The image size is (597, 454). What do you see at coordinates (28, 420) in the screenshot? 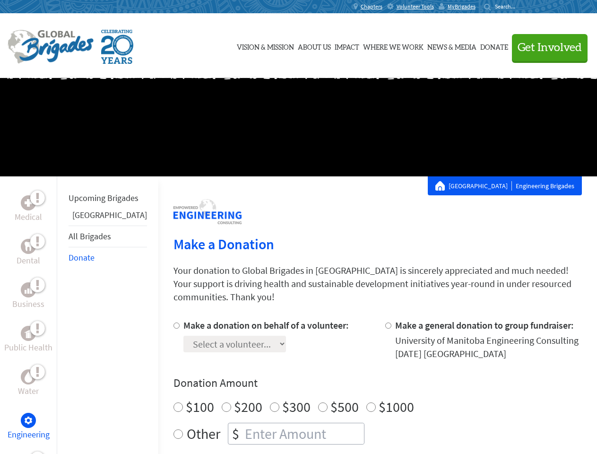
I see `div: Engineering` at bounding box center [28, 420].